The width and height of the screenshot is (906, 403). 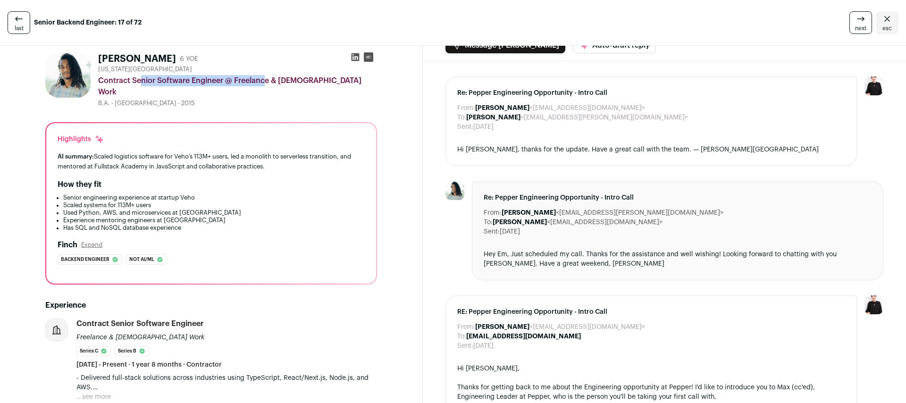 What do you see at coordinates (142, 259) in the screenshot?
I see `span: Not ai/ml` at bounding box center [142, 259].